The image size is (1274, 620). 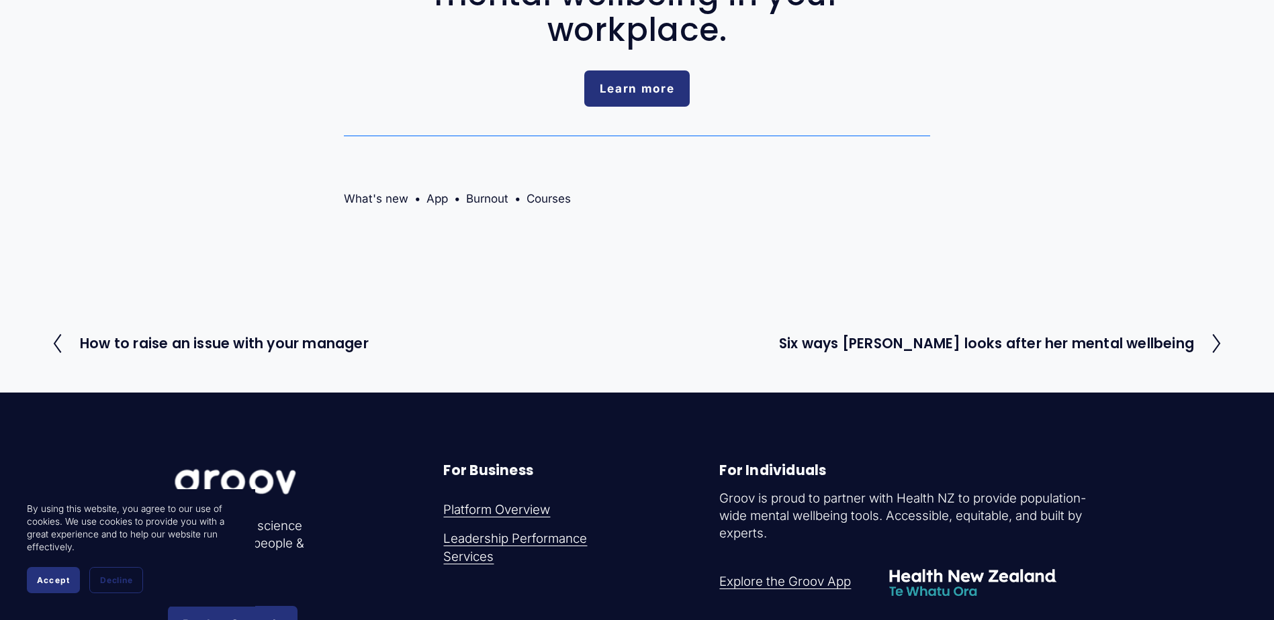 I want to click on a: Courses, so click(x=548, y=199).